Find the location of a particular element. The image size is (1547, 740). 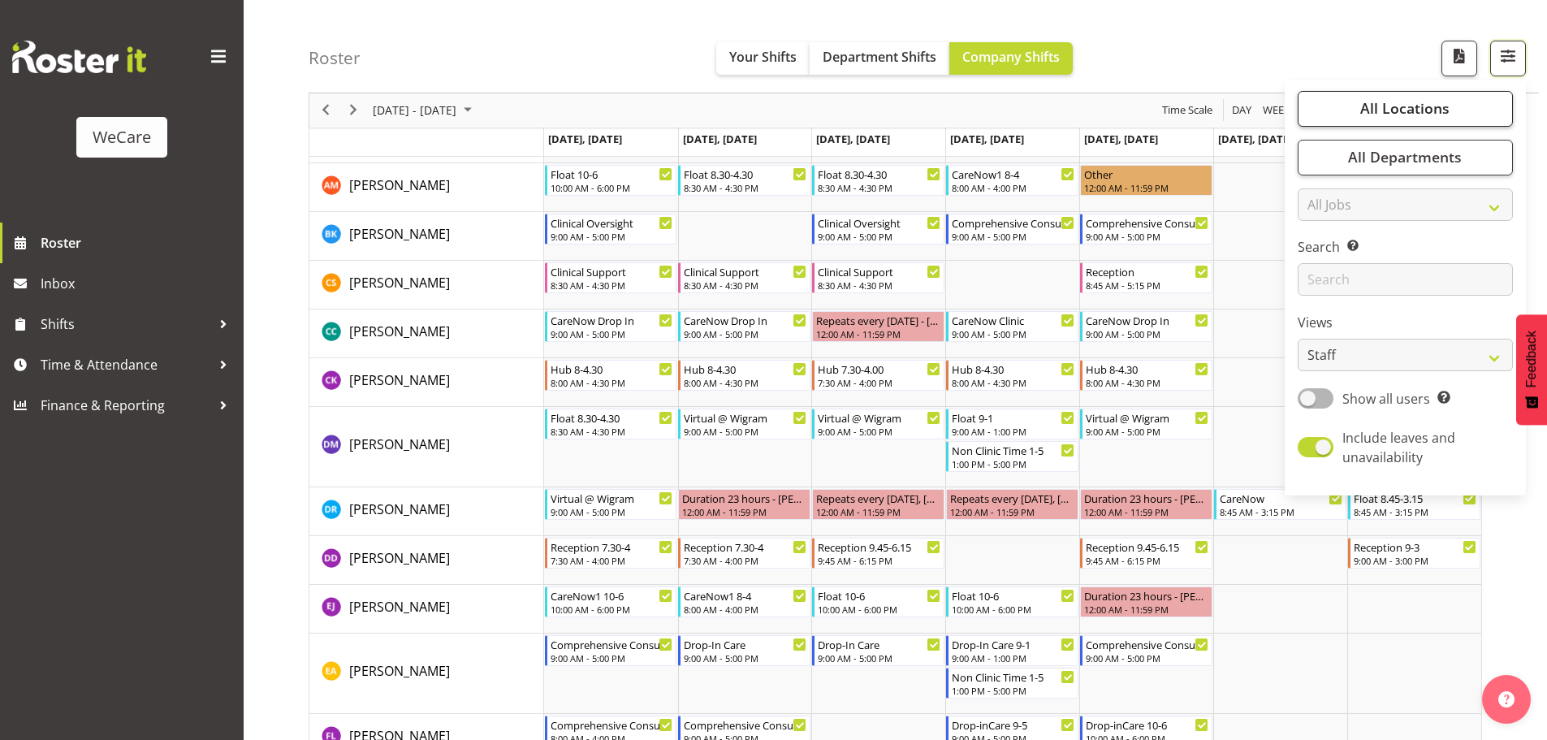

td: Ena Advincula resource is located at coordinates (426, 673).